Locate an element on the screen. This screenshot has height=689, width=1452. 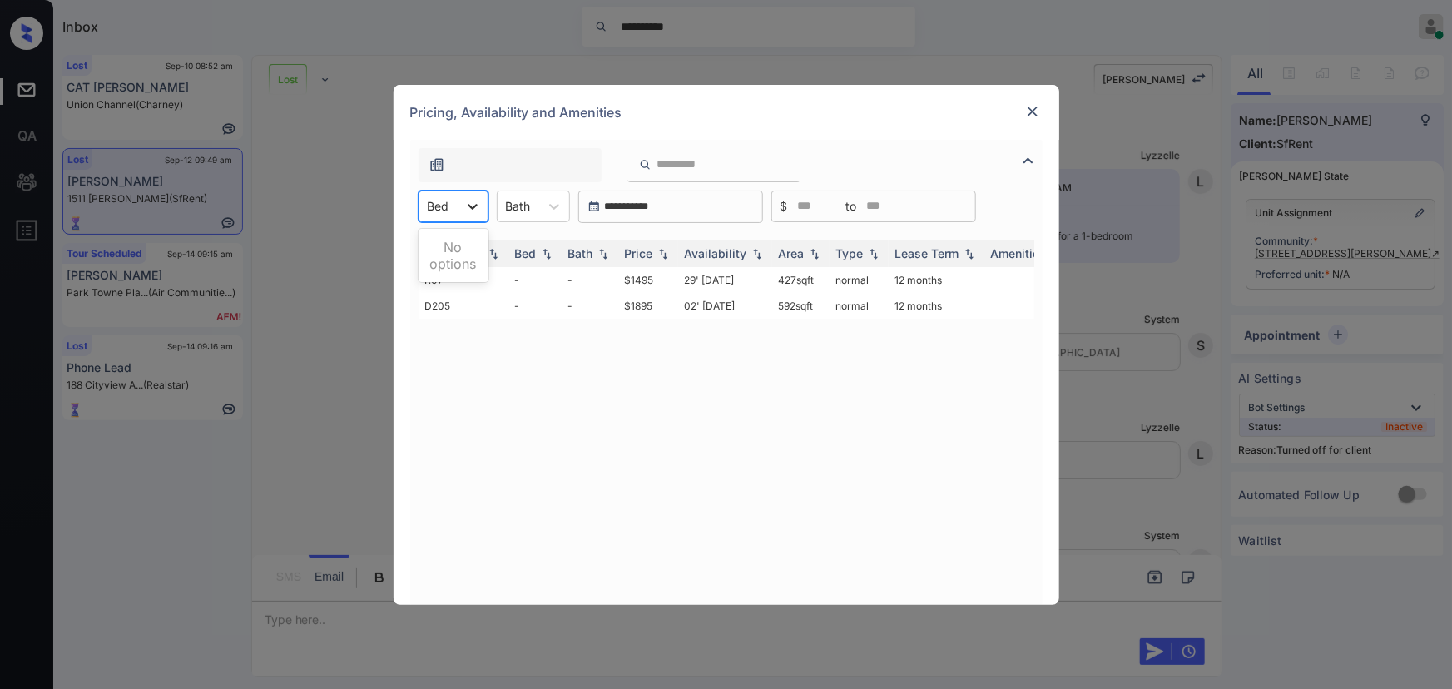
div: Amenities is located at coordinates (1018, 253).